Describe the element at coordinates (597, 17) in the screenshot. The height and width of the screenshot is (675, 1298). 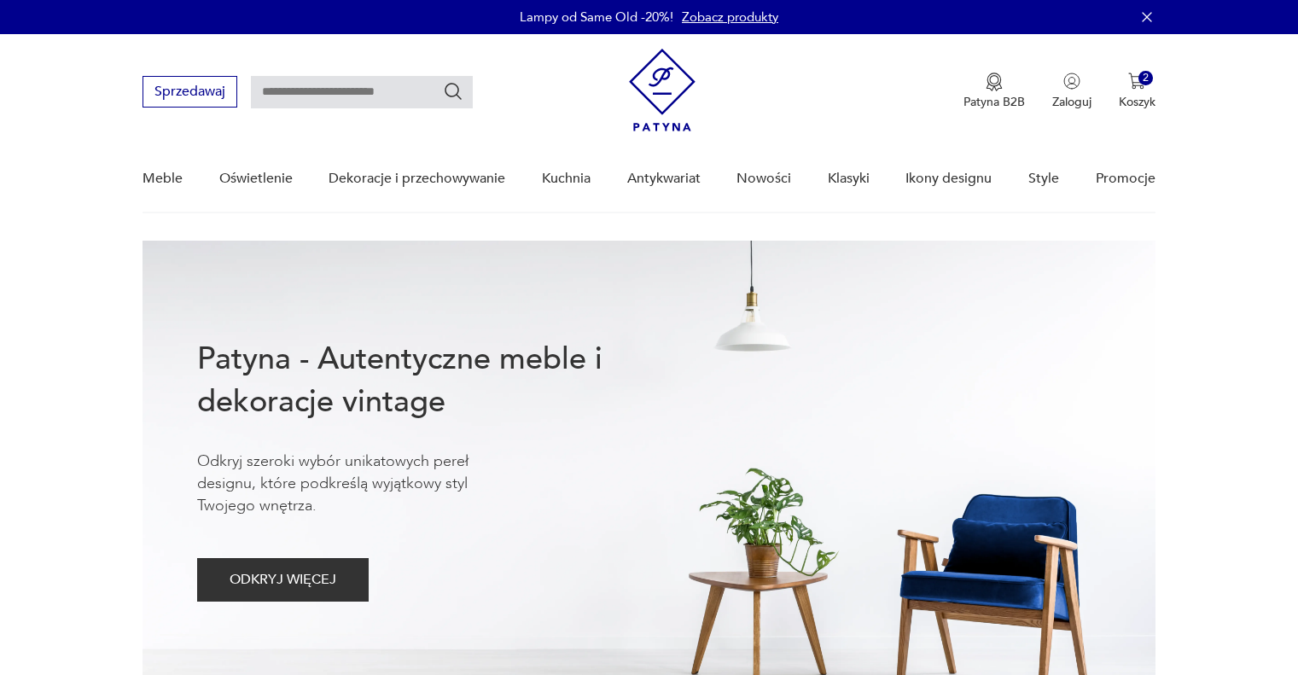
I see `p: Lampy od Same Old -20%!` at that location.